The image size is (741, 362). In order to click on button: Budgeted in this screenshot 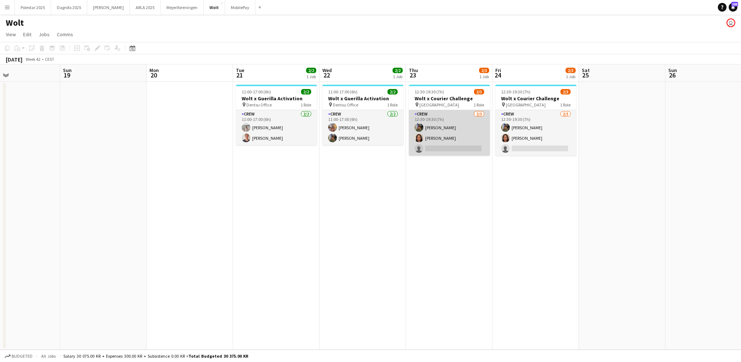, I will do `click(18, 356)`.